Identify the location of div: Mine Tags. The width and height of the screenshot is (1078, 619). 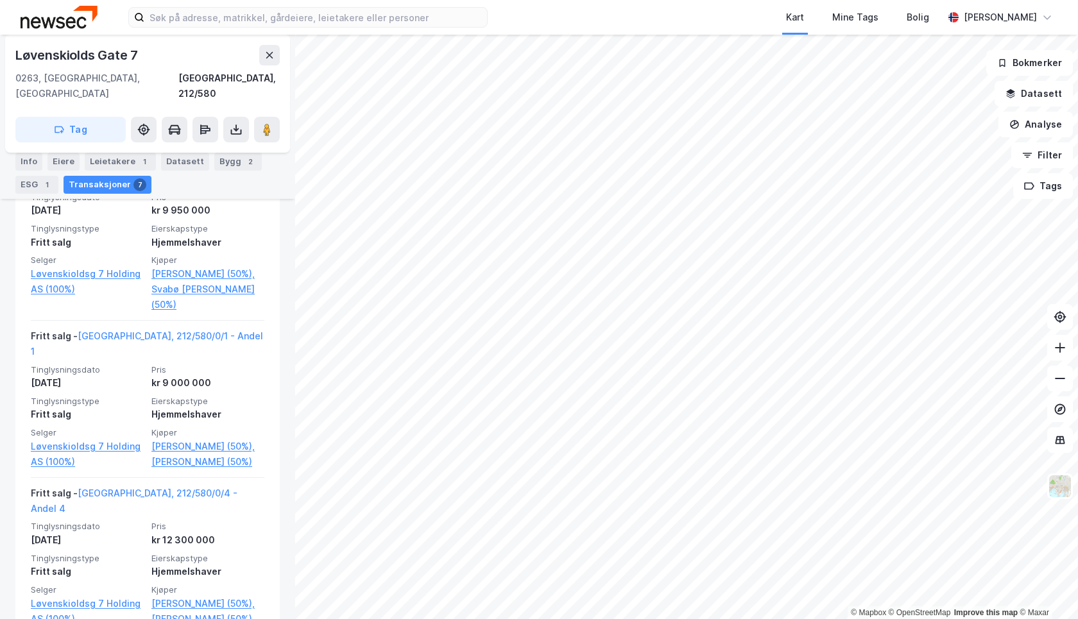
(855, 17).